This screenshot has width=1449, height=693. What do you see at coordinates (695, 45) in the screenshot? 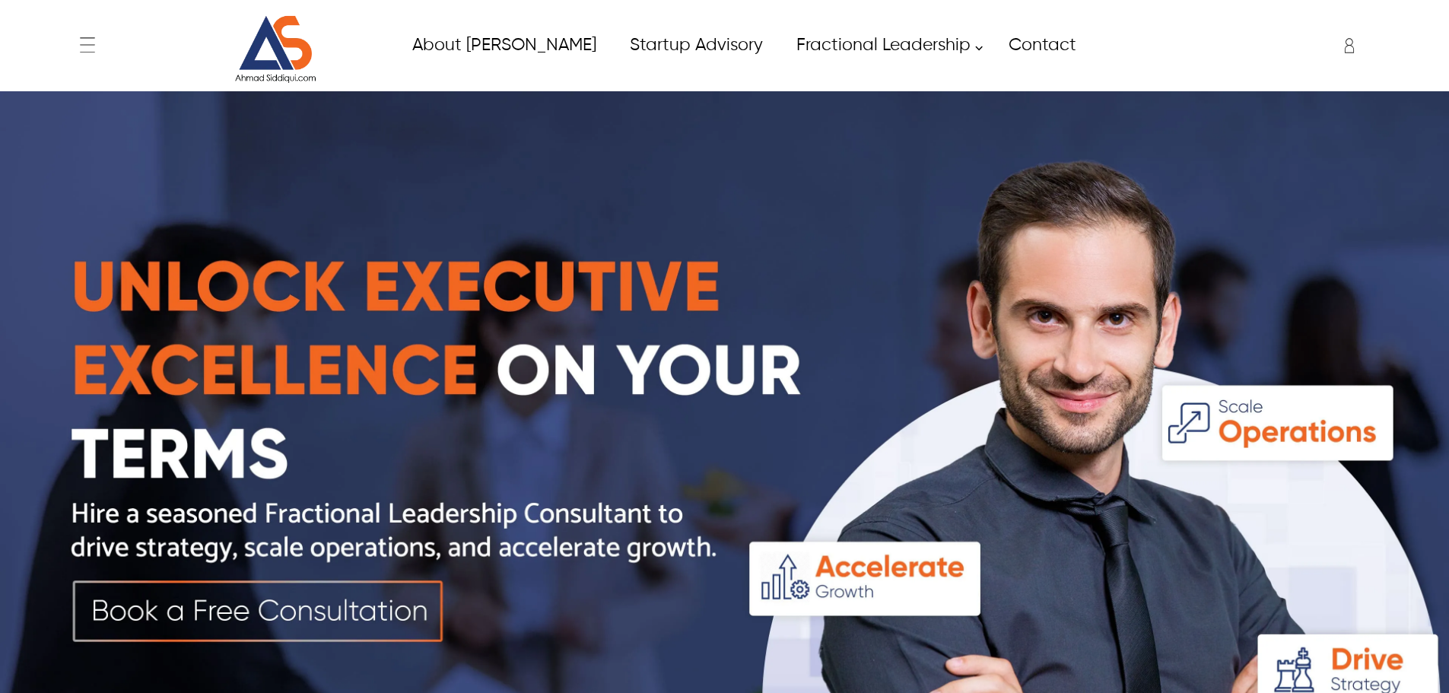
I see `a: Startup Advisory` at bounding box center [695, 45].